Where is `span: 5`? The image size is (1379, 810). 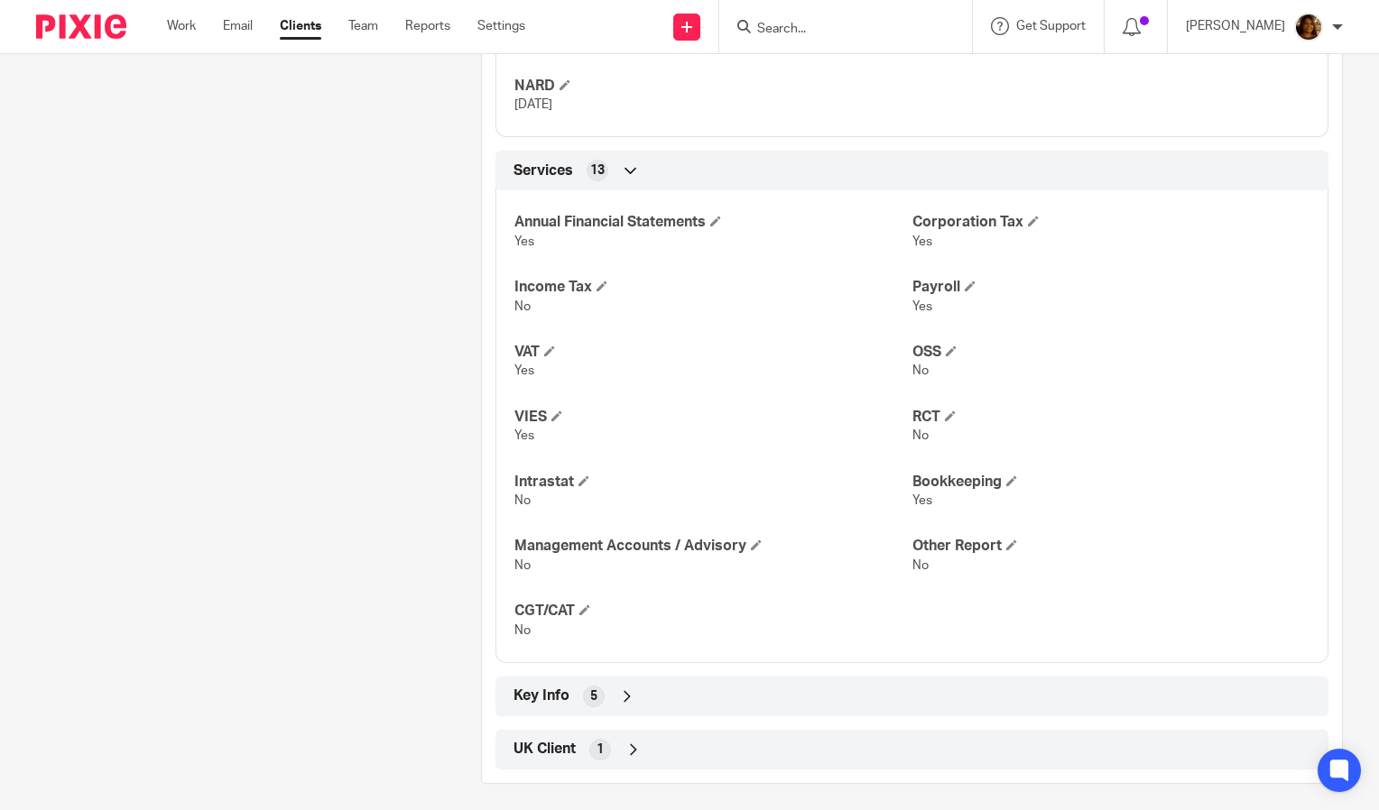
span: 5 is located at coordinates (594, 697).